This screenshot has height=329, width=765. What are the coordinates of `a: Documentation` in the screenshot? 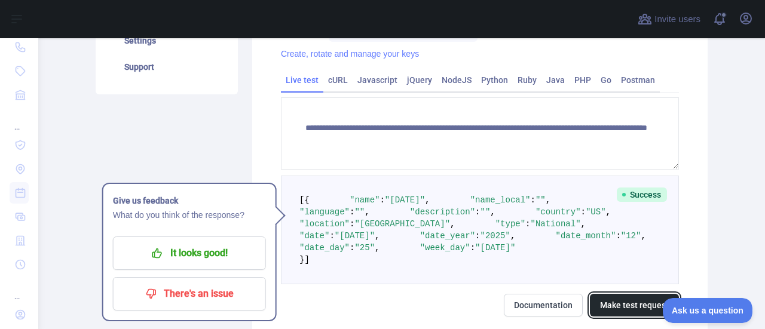 It's located at (543, 305).